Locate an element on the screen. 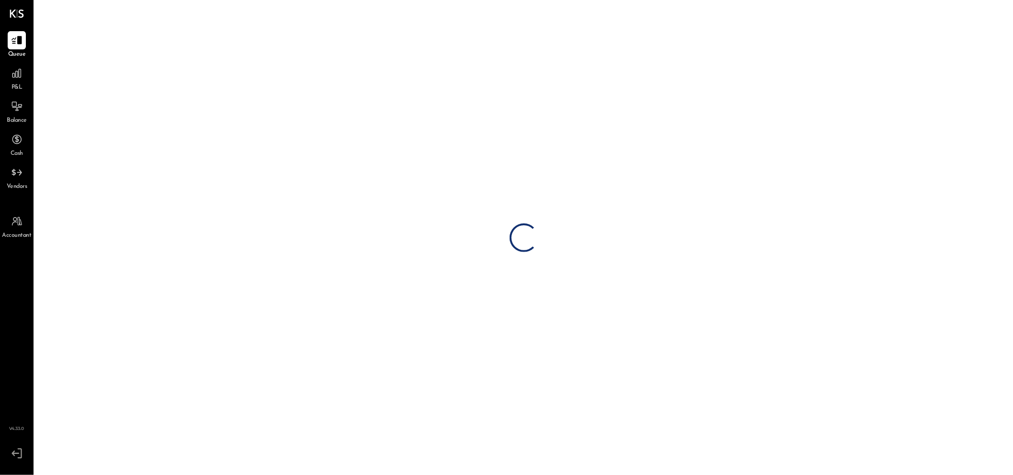 This screenshot has height=475, width=1013. a: Queue is located at coordinates (17, 45).